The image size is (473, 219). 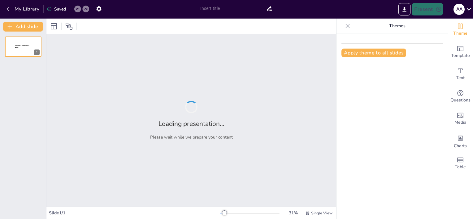 What do you see at coordinates (460, 52) in the screenshot?
I see `div: Add ready made slides` at bounding box center [460, 52].